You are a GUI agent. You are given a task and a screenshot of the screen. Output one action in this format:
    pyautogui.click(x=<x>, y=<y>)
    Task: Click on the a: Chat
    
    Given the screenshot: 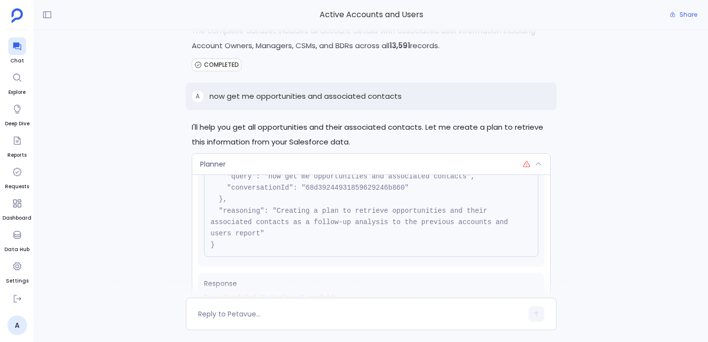 What is the action you would take?
    pyautogui.click(x=17, y=51)
    